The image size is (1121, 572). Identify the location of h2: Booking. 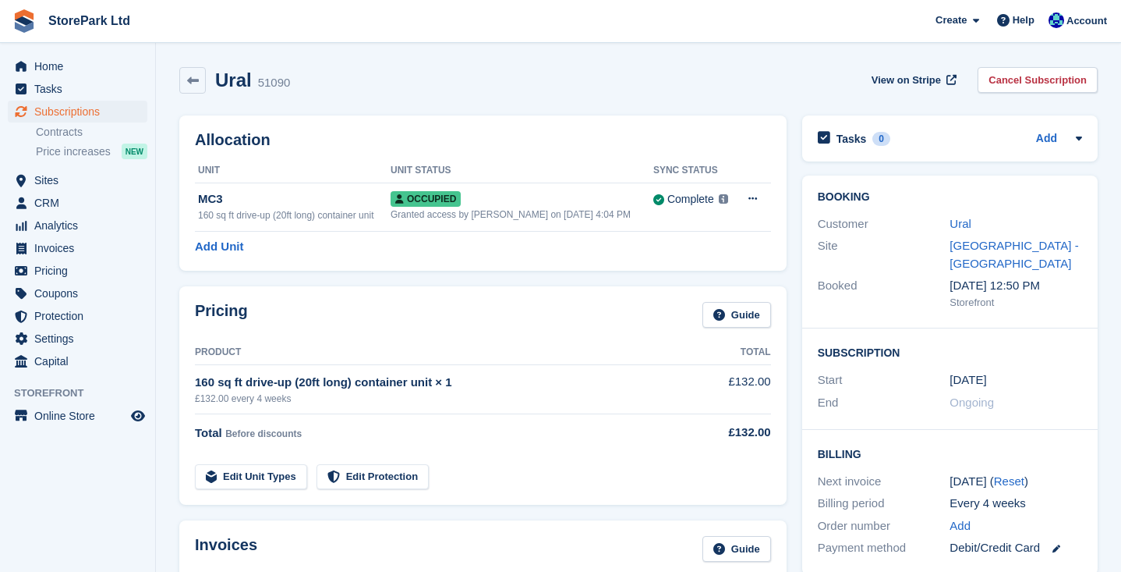
(950, 197).